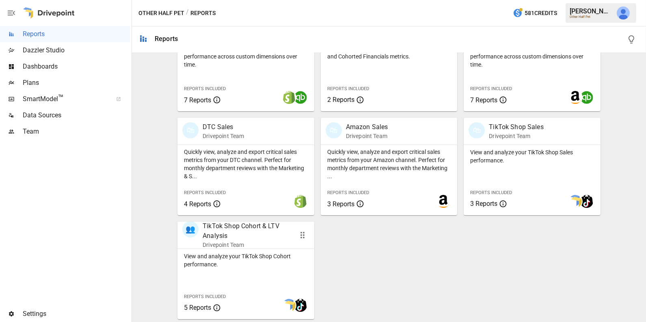 This screenshot has height=322, width=646. What do you see at coordinates (166, 39) in the screenshot?
I see `div: Reports` at bounding box center [166, 39].